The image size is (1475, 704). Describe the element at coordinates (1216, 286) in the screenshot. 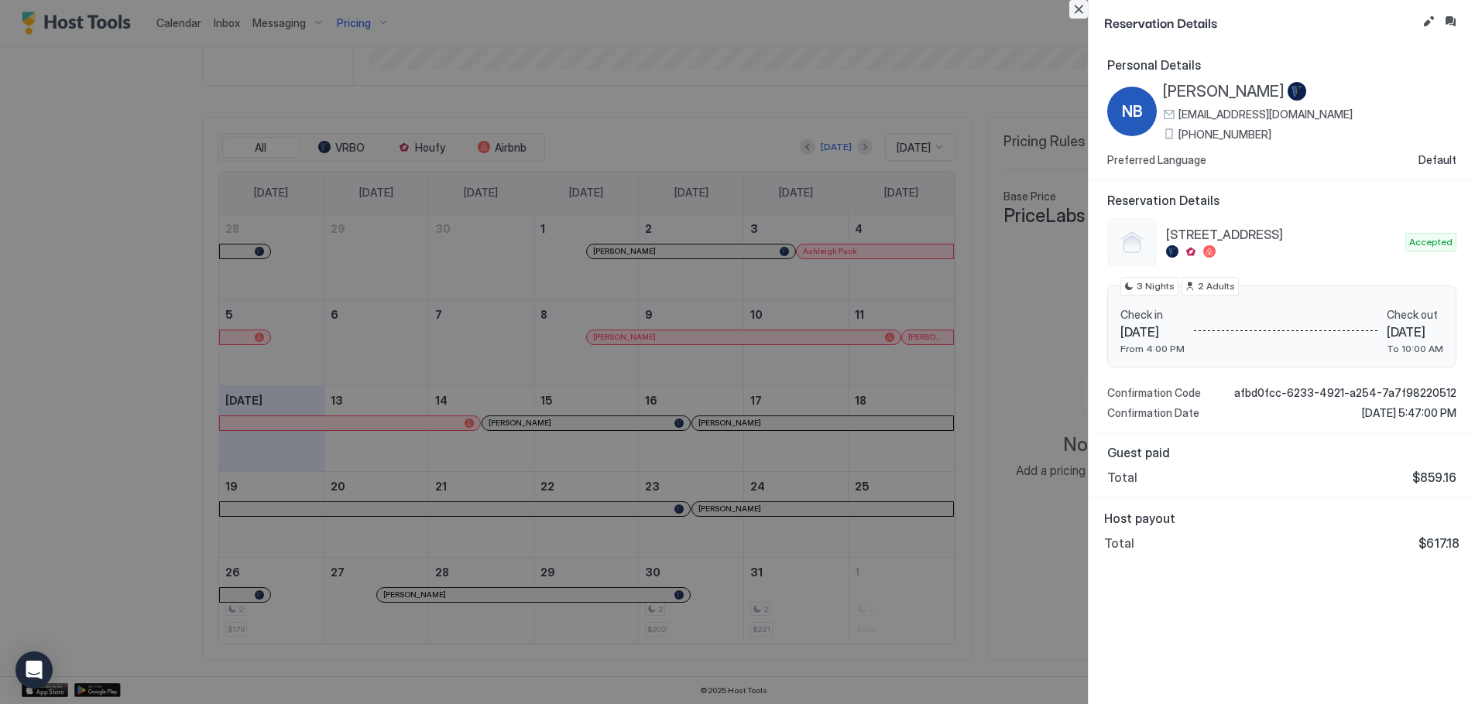

I see `span: 2 Adults` at that location.